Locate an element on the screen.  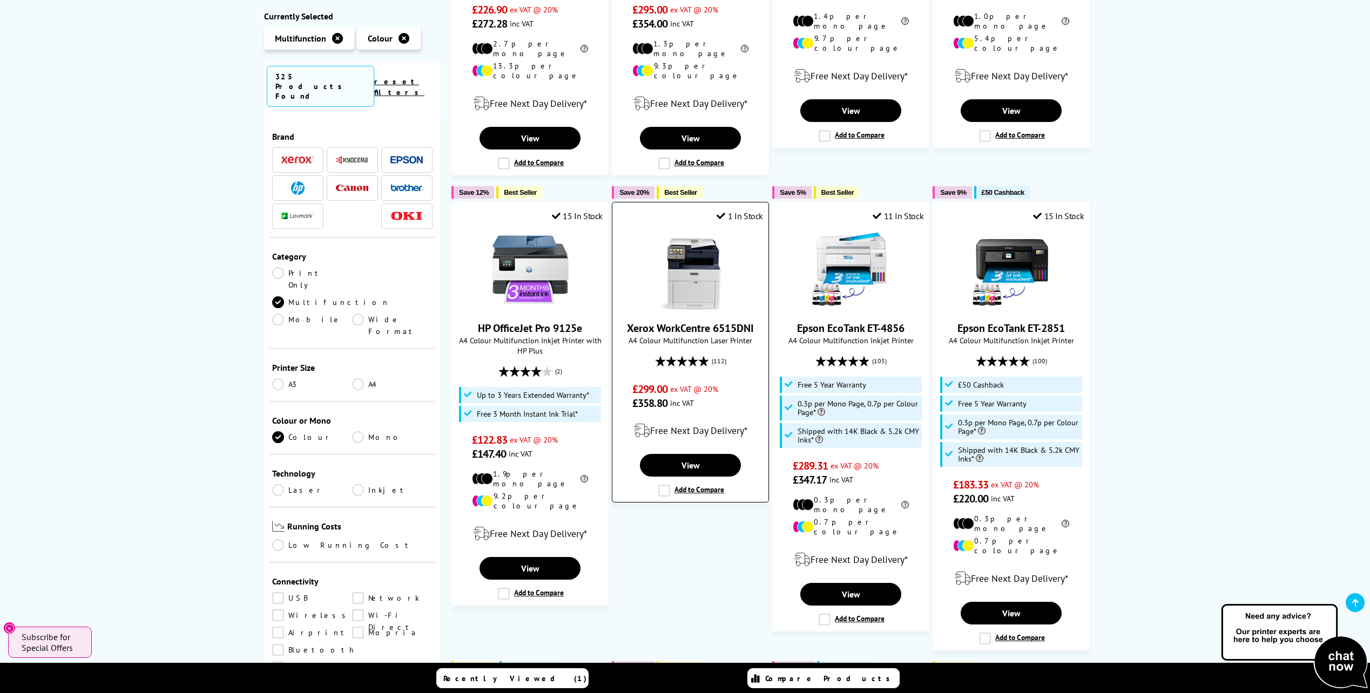
button: Save 21% is located at coordinates (633, 667).